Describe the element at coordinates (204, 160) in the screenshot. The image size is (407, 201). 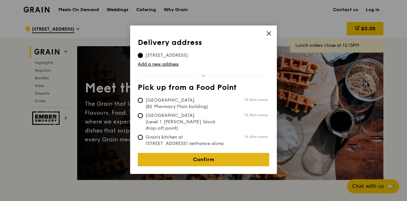
I see `a: Confirm` at that location.